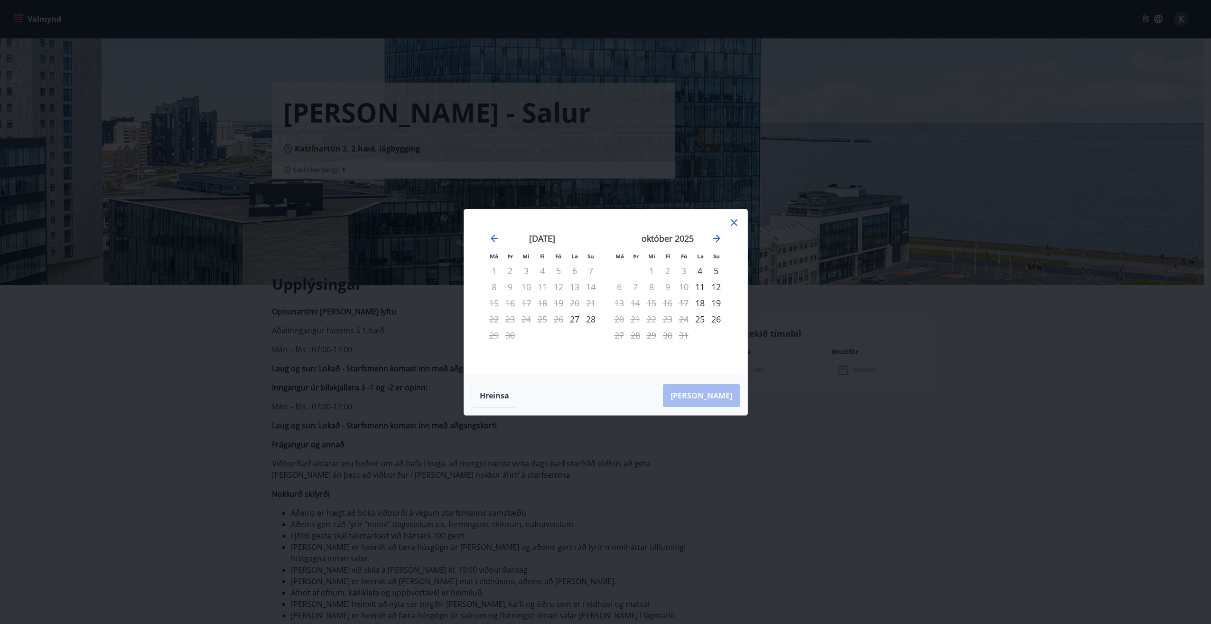  Describe the element at coordinates (494, 303) in the screenshot. I see `td: Not available. mánudagur, 15. september 2025` at that location.